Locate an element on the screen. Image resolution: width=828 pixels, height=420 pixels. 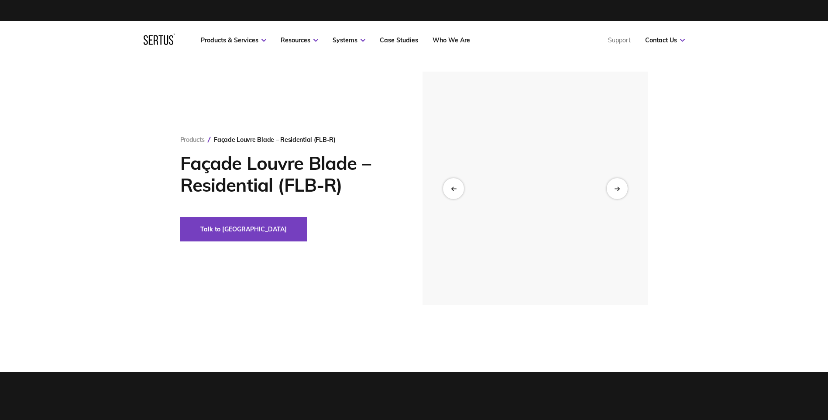
h1: Façade Louvre Blade – Residential (FLB-R) is located at coordinates (288, 174).